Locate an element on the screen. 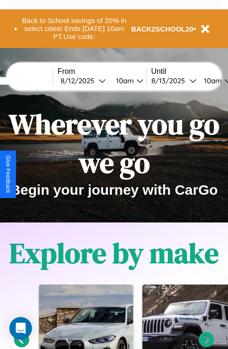 This screenshot has width=228, height=349. h1: Explore by make is located at coordinates (114, 253).